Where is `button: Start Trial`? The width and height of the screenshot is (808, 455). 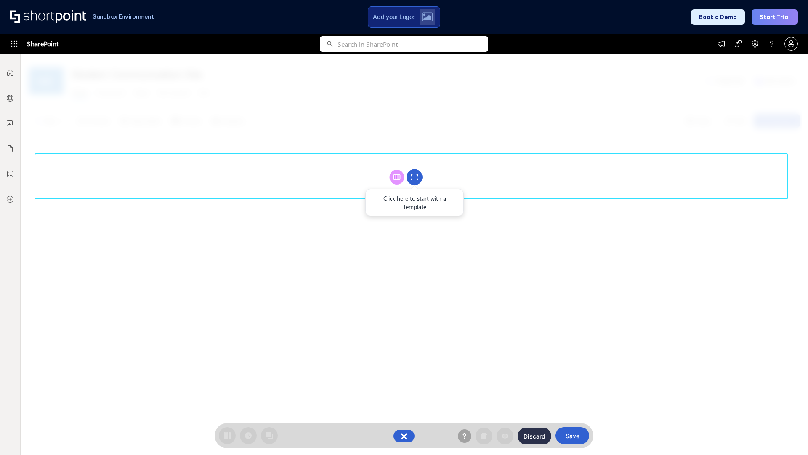 button: Start Trial is located at coordinates (775, 17).